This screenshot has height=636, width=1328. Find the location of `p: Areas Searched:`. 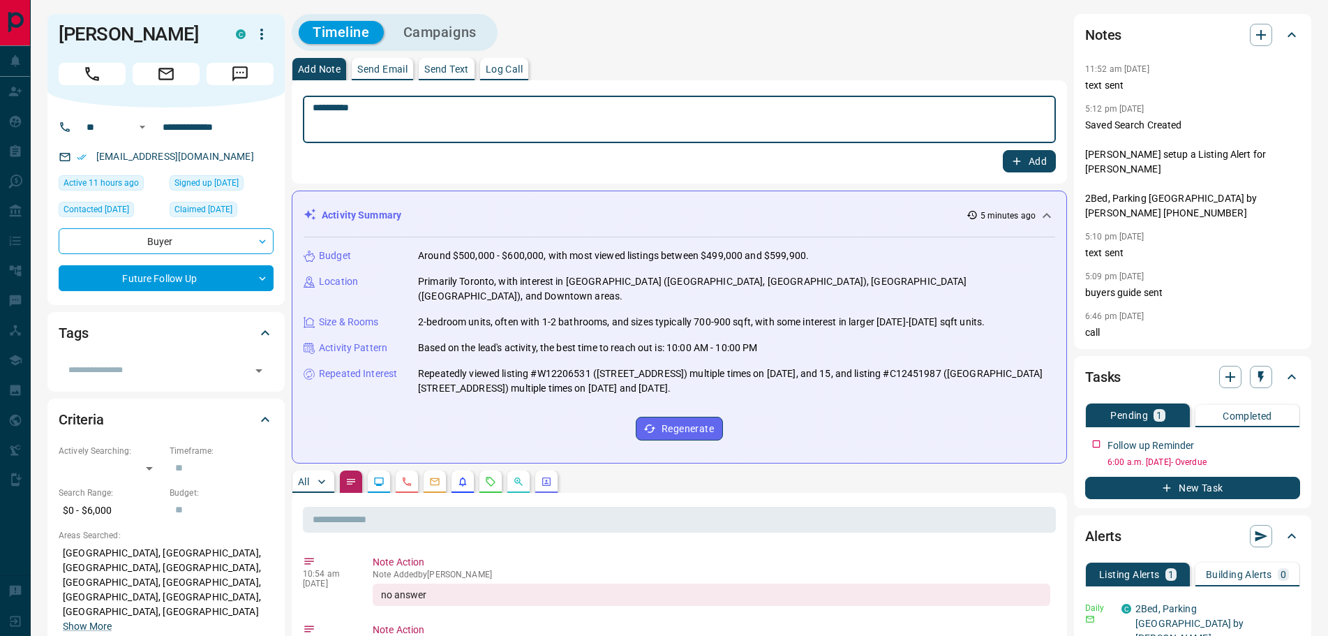

p: Areas Searched: is located at coordinates (166, 535).